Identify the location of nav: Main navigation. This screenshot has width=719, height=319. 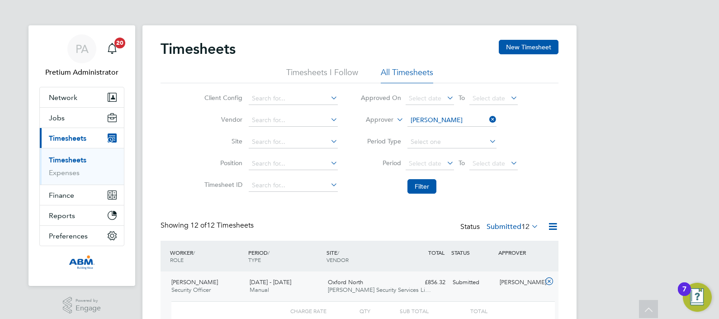
(82, 156).